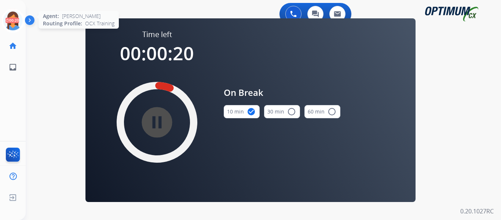 Image resolution: width=501 pixels, height=220 pixels. Describe the element at coordinates (323, 112) in the screenshot. I see `button: 60 min` at that location.